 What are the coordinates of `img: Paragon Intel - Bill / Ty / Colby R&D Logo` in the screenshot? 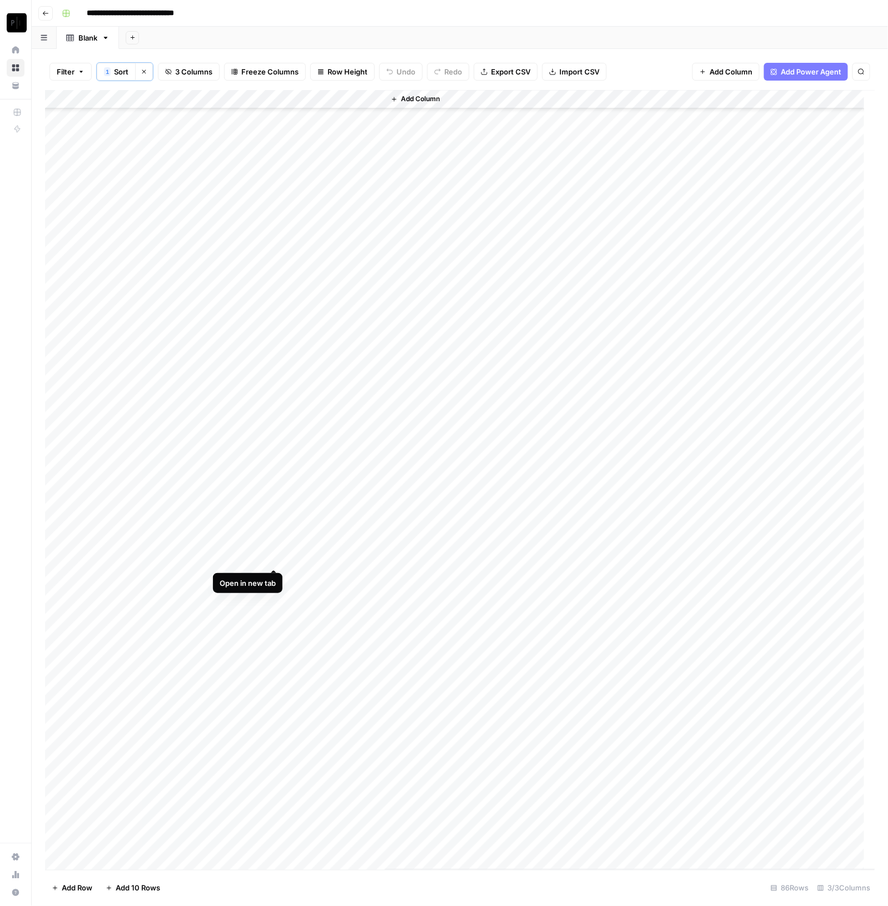 It's located at (17, 23).